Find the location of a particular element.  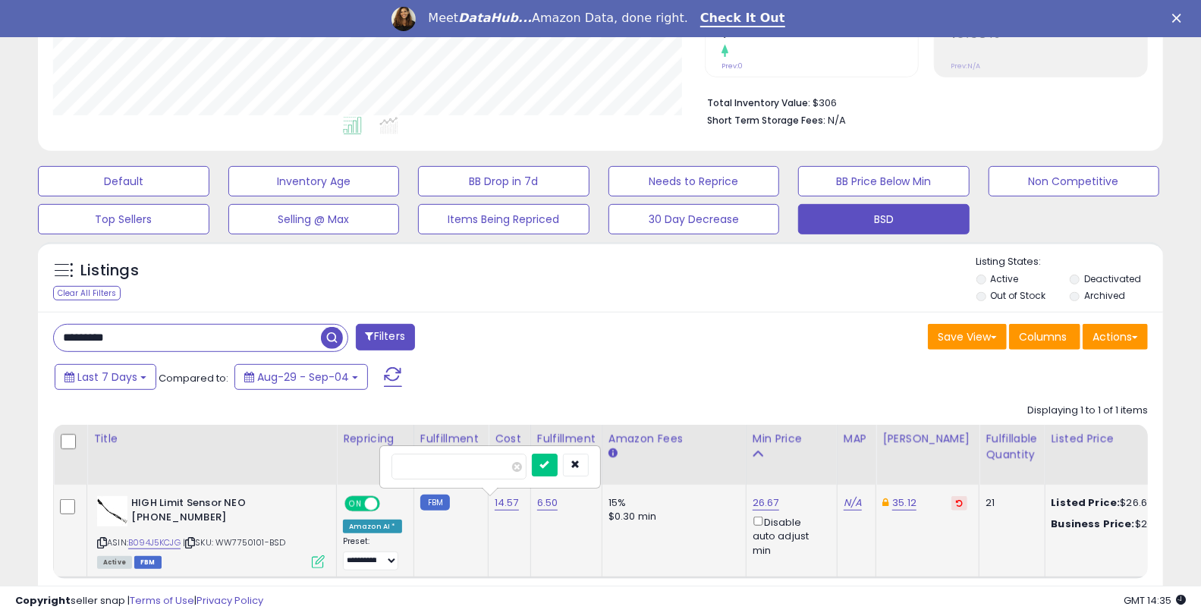

img: Profile image for Georgie is located at coordinates (404, 19).